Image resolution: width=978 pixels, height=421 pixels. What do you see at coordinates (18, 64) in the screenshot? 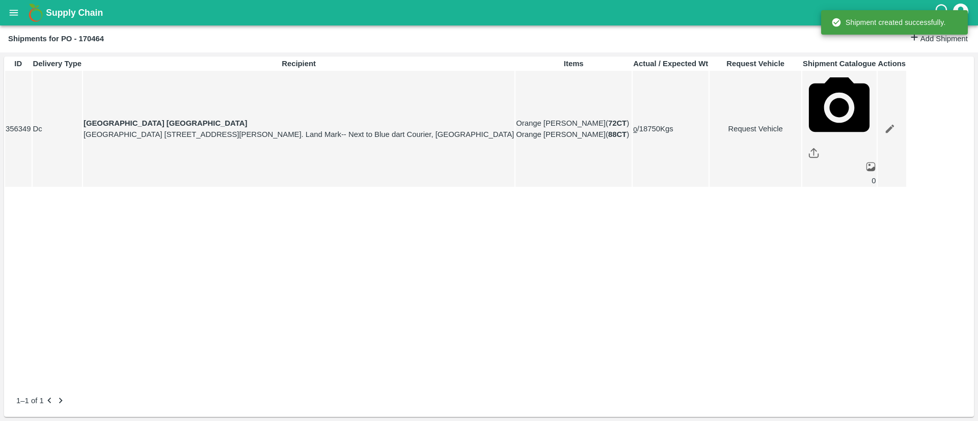
I see `b: ID` at bounding box center [18, 64].